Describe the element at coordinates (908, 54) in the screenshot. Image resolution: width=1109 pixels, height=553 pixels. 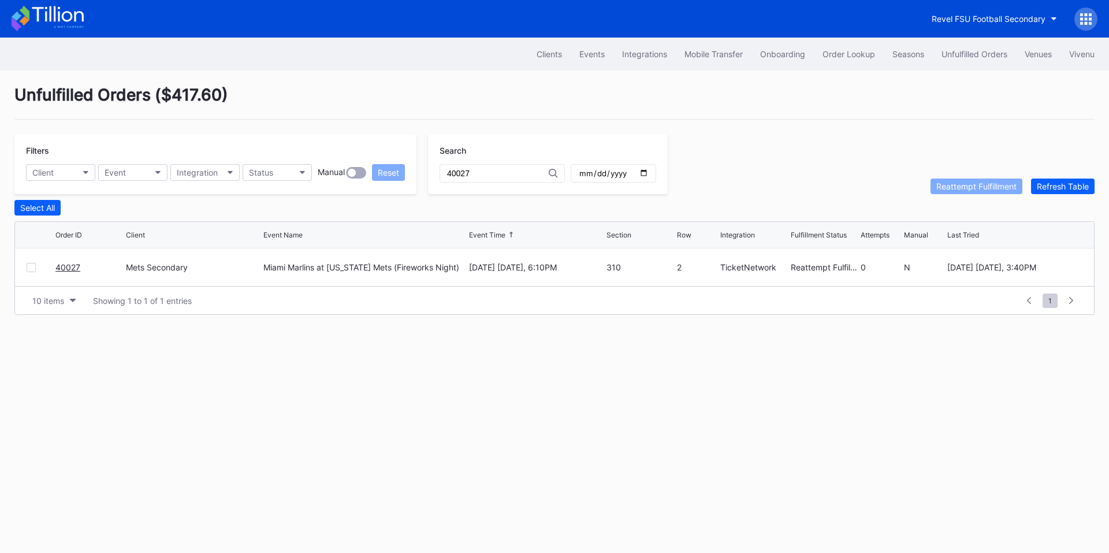
I see `div: Seasons` at that location.